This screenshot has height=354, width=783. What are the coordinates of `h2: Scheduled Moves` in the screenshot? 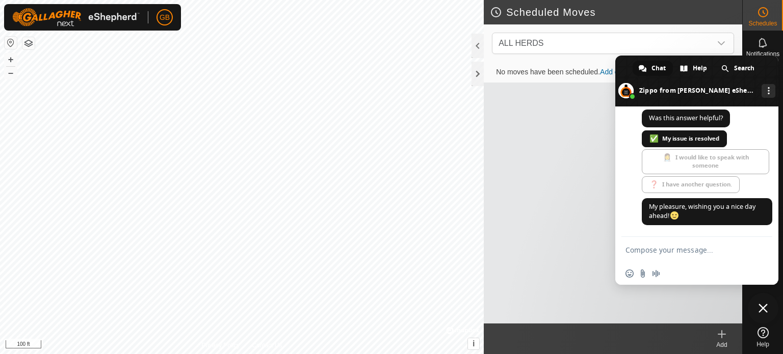 It's located at (616, 12).